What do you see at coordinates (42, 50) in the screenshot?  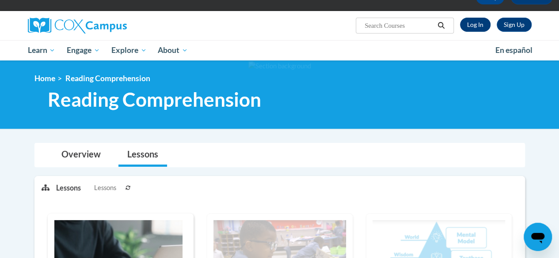 I see `a: Learn` at bounding box center [42, 50].